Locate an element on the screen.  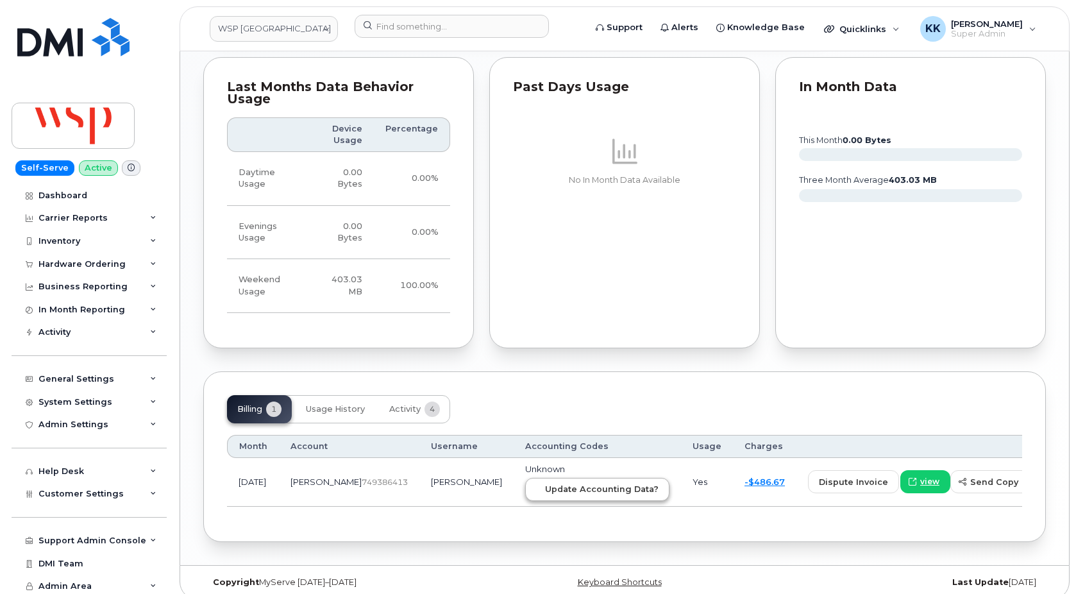
text: three month average is located at coordinates (868, 180).